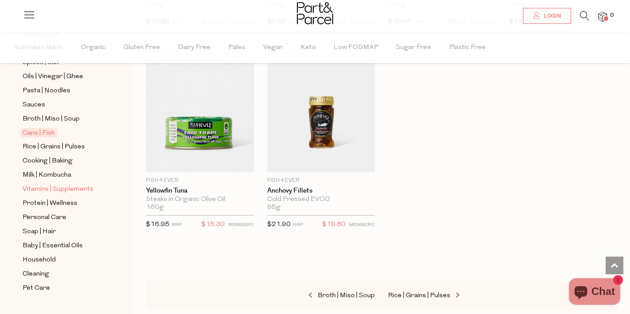 The height and width of the screenshot is (314, 630). Describe the element at coordinates (63, 232) in the screenshot. I see `a: Soap | Hair` at that location.